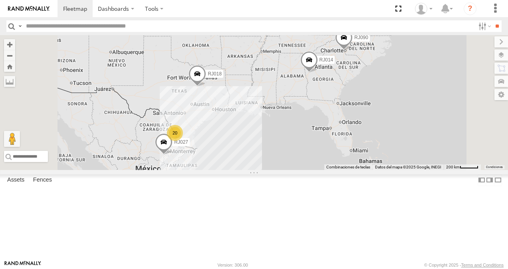 The height and width of the screenshot is (269, 508). What do you see at coordinates (10, 81) in the screenshot?
I see `label: Measure` at bounding box center [10, 81].